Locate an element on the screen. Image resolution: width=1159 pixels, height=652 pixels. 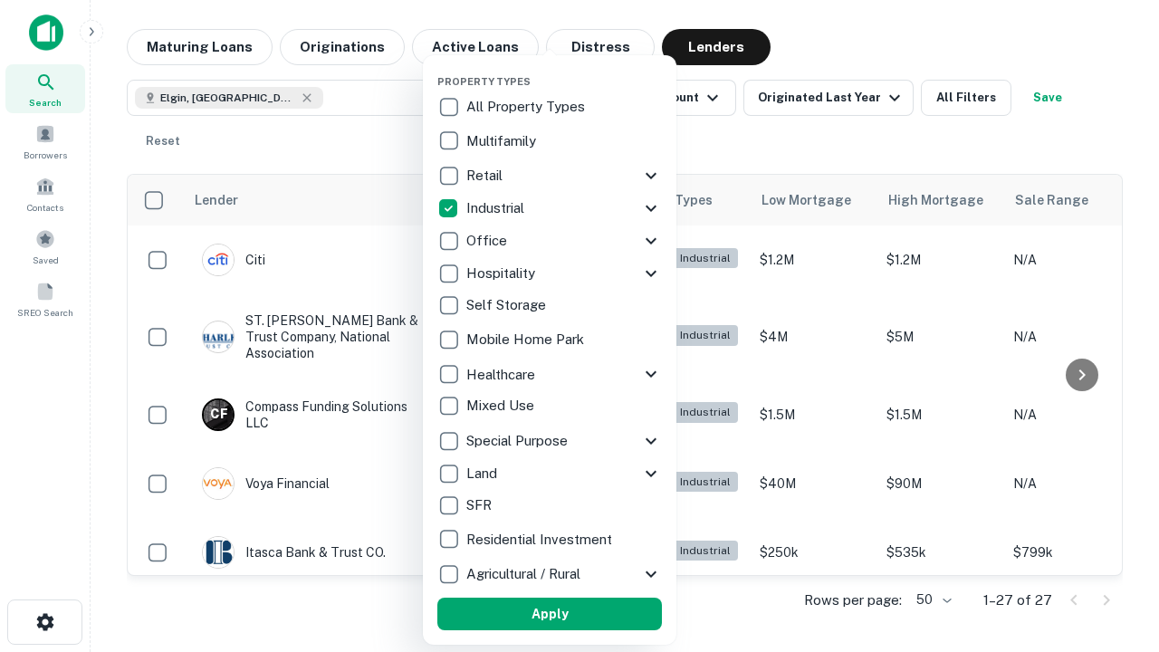
p: Hospitality is located at coordinates (502, 273).